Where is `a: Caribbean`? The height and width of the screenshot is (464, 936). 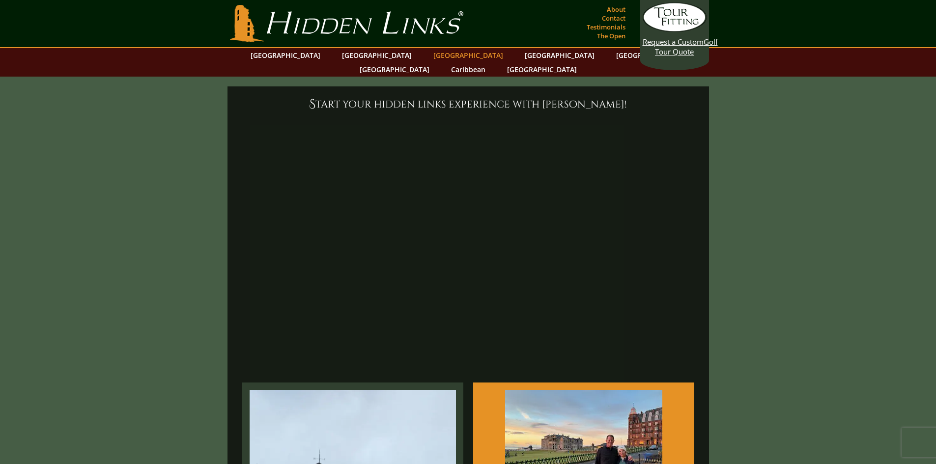
a: Caribbean is located at coordinates (468, 69).